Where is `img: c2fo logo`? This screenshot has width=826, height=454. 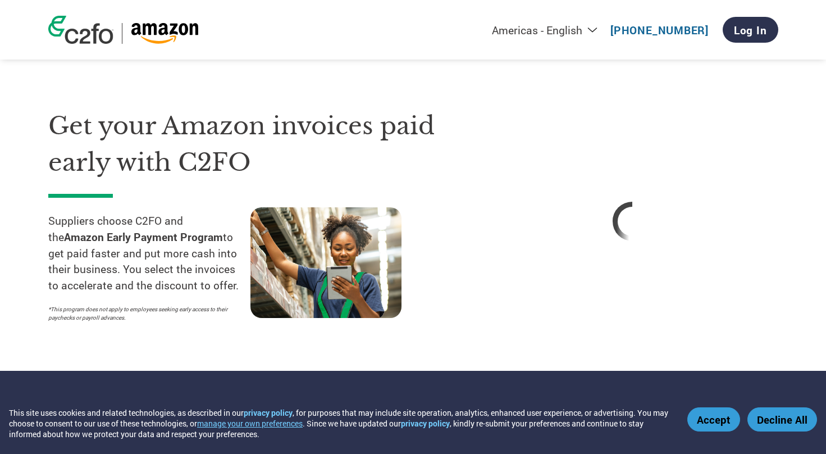
img: c2fo logo is located at coordinates (81, 30).